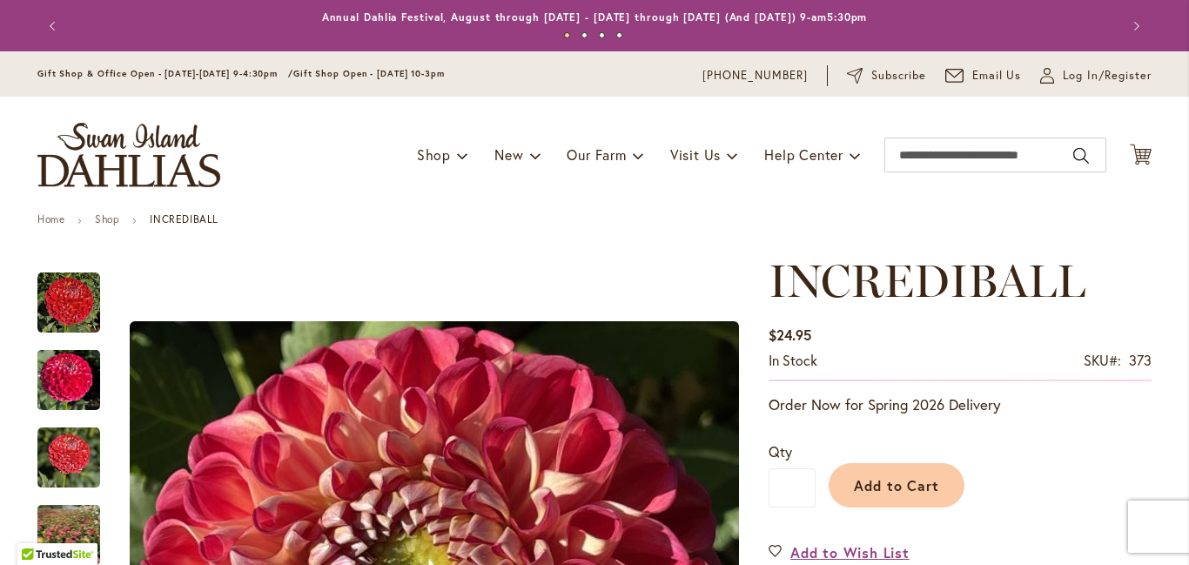 This screenshot has height=565, width=1189. What do you see at coordinates (793, 360) in the screenshot?
I see `div: Availability` at bounding box center [793, 360].